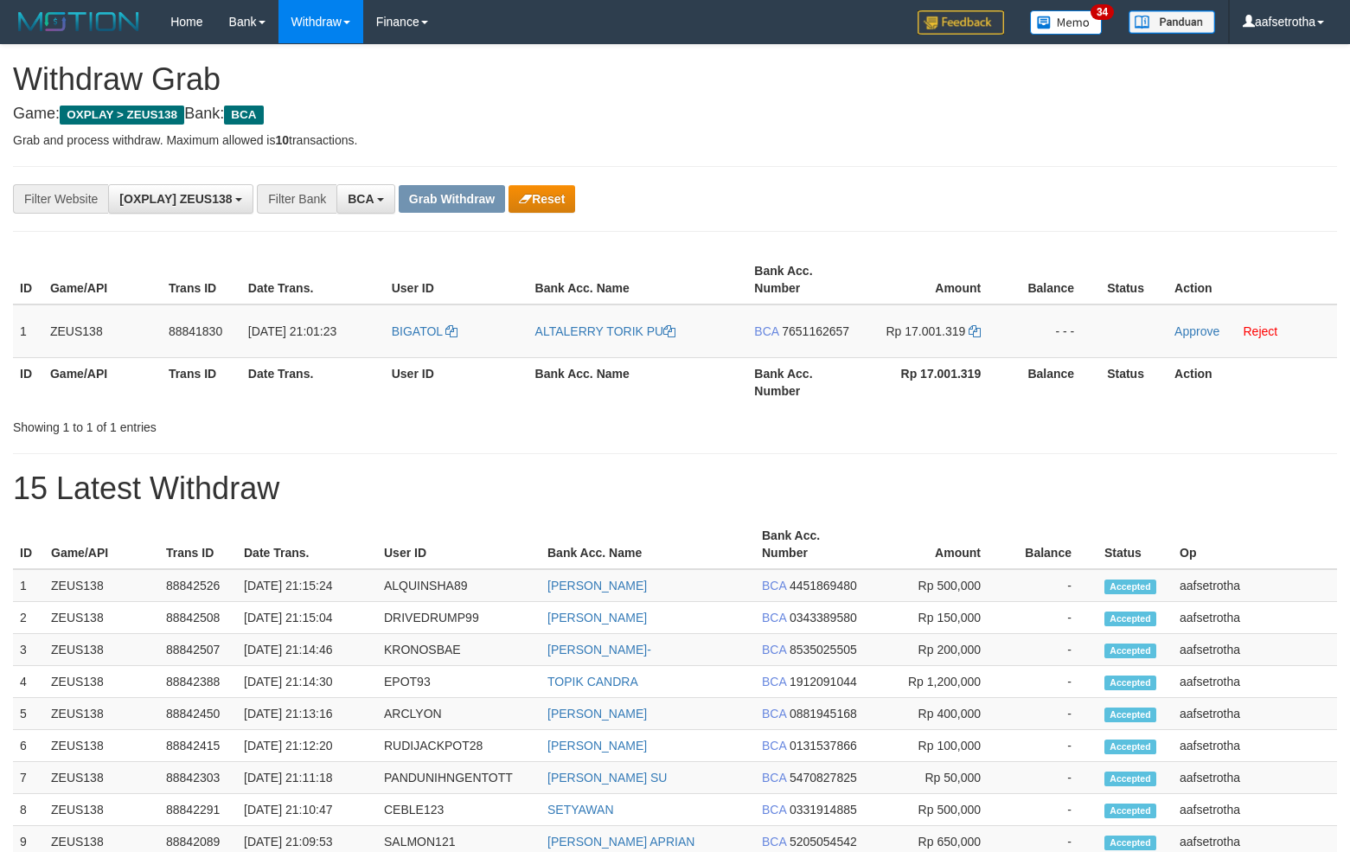 This screenshot has width=1350, height=852. I want to click on td: Rp 400,000, so click(939, 714).